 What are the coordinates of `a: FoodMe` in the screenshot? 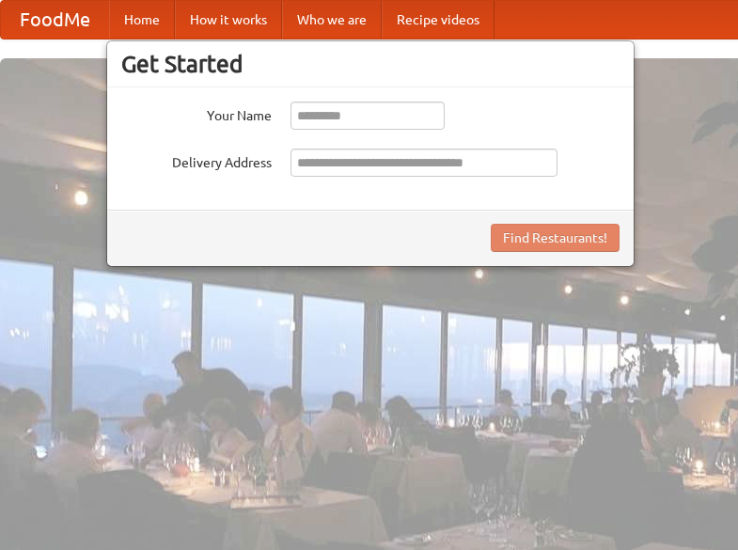 It's located at (55, 20).